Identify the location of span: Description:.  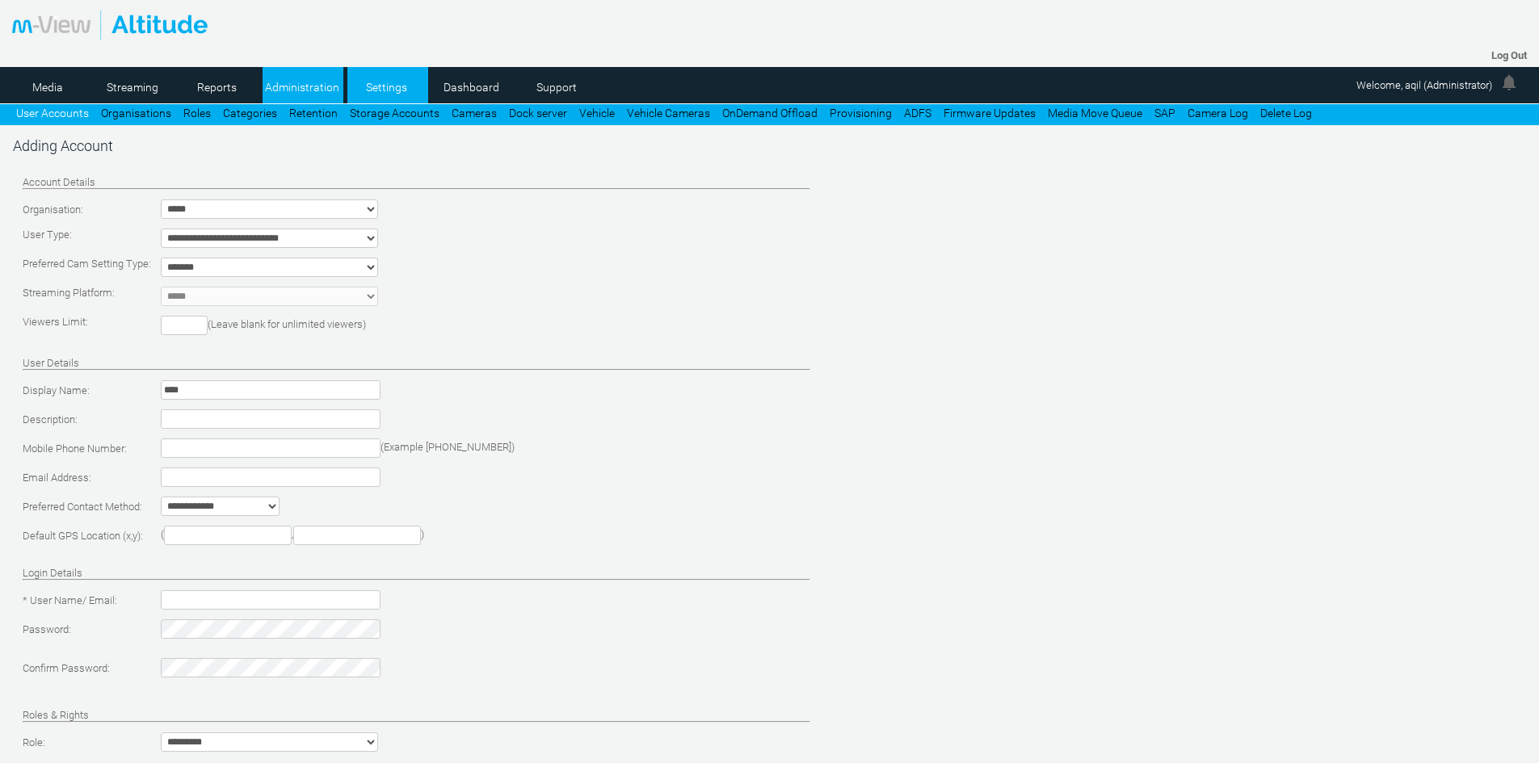
(50, 419).